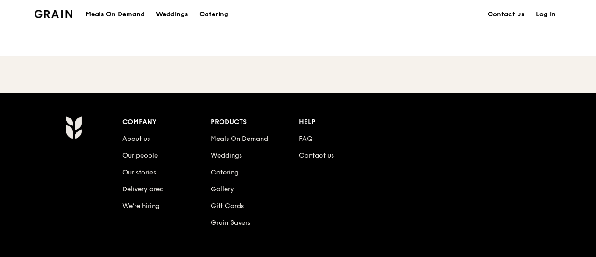 The image size is (596, 257). What do you see at coordinates (306, 139) in the screenshot?
I see `a: FAQ` at bounding box center [306, 139].